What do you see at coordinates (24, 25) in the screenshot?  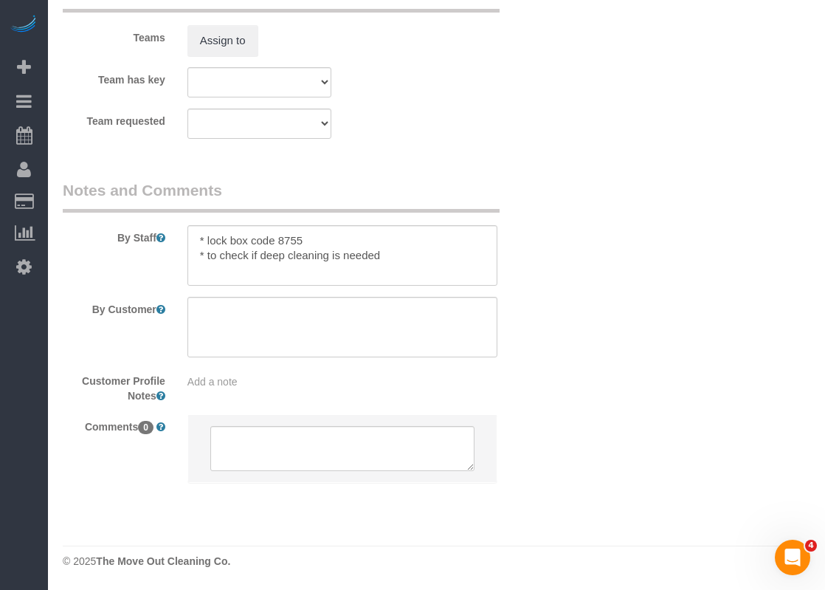 I see `a: Automaid Logo` at bounding box center [24, 25].